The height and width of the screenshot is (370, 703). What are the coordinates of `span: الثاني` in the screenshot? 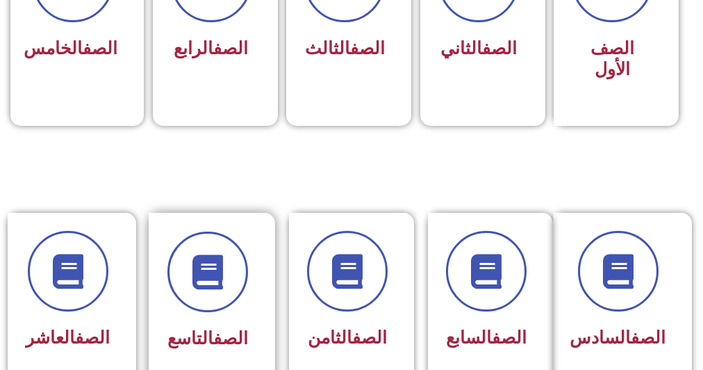 It's located at (479, 48).